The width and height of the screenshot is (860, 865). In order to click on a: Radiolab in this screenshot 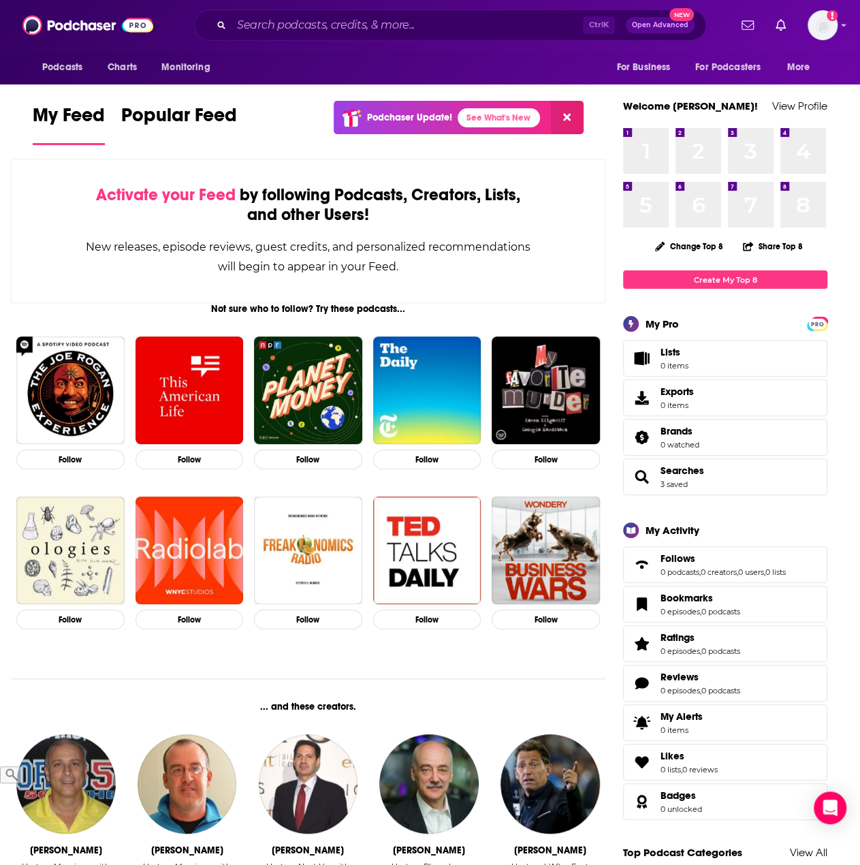, I will do `click(189, 550)`.